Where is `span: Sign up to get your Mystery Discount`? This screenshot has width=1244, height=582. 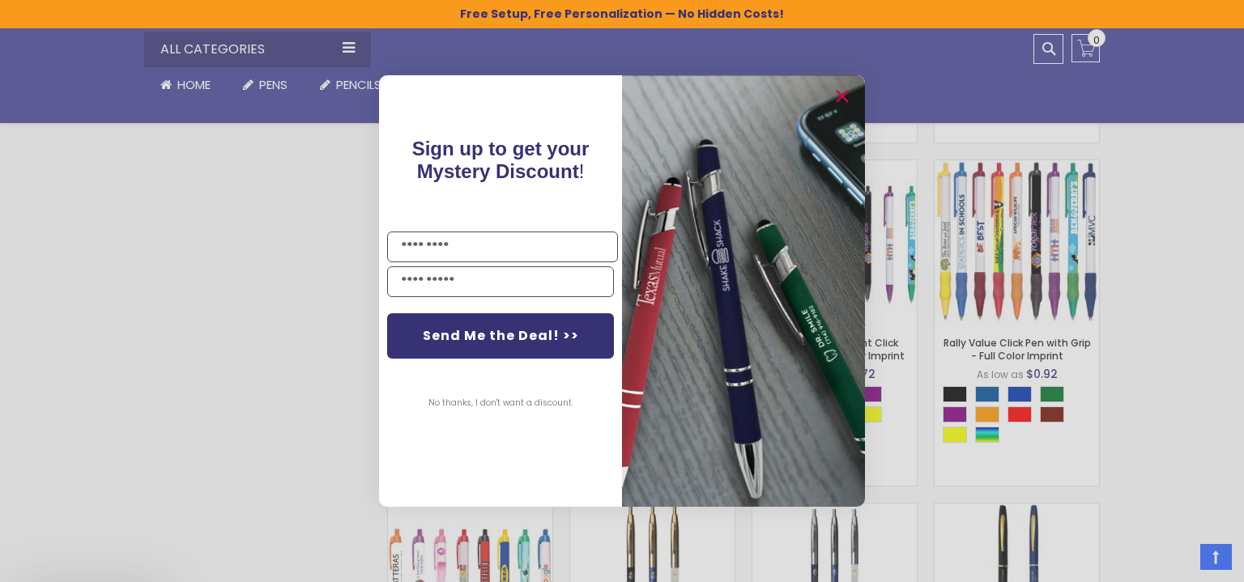
span: Sign up to get your Mystery Discount is located at coordinates (501, 160).